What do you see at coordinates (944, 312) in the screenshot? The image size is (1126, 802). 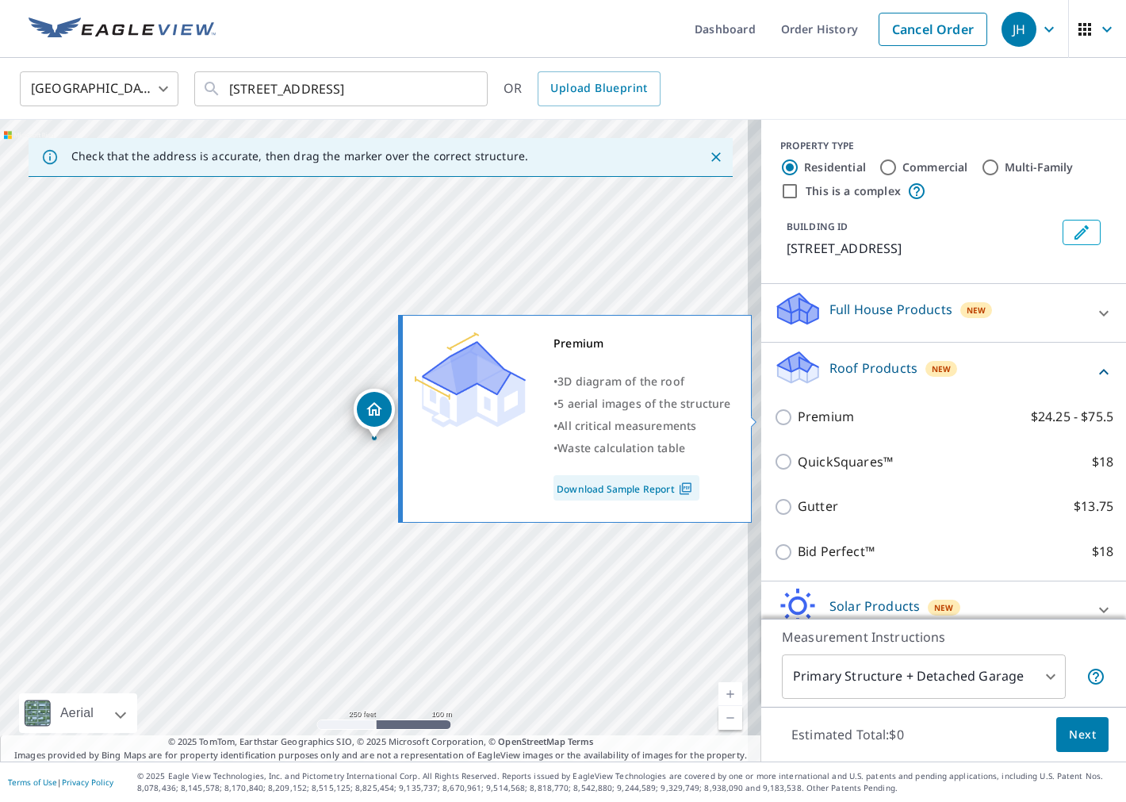 I see `div: Full House ProductsNew` at bounding box center [944, 312].